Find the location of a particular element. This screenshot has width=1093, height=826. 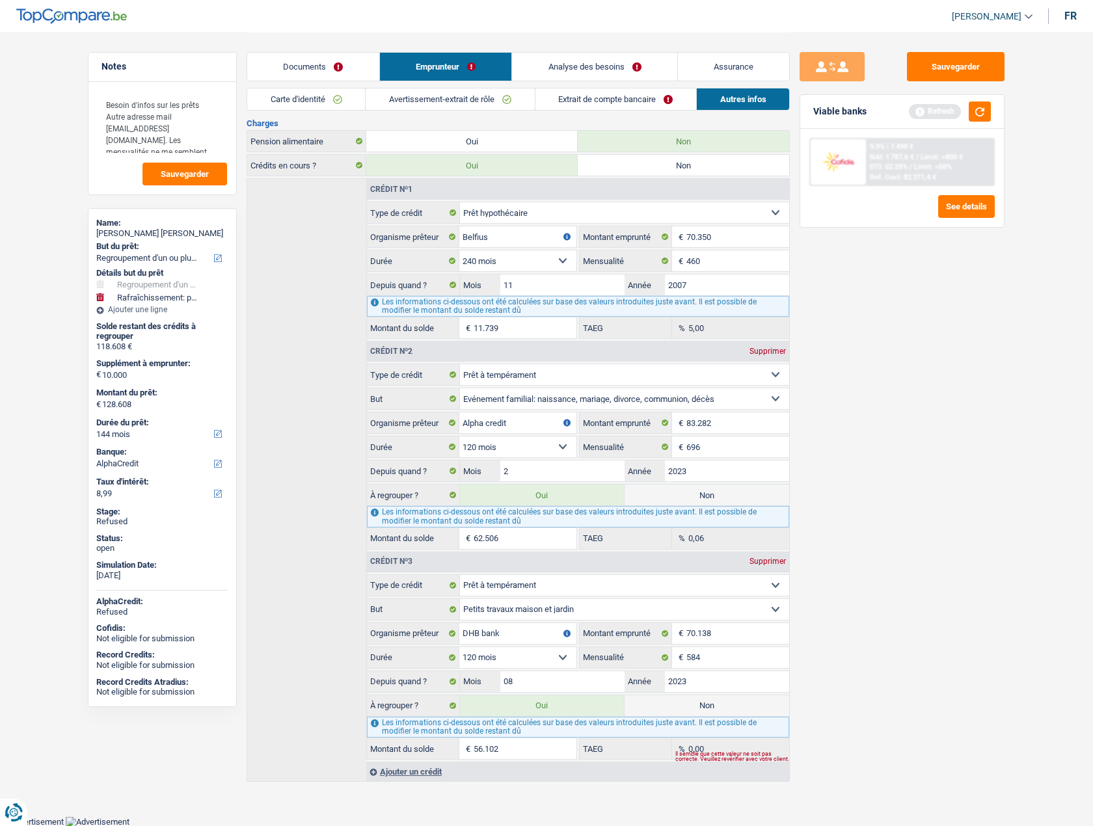

label: Pension alimentaire is located at coordinates (306, 141).